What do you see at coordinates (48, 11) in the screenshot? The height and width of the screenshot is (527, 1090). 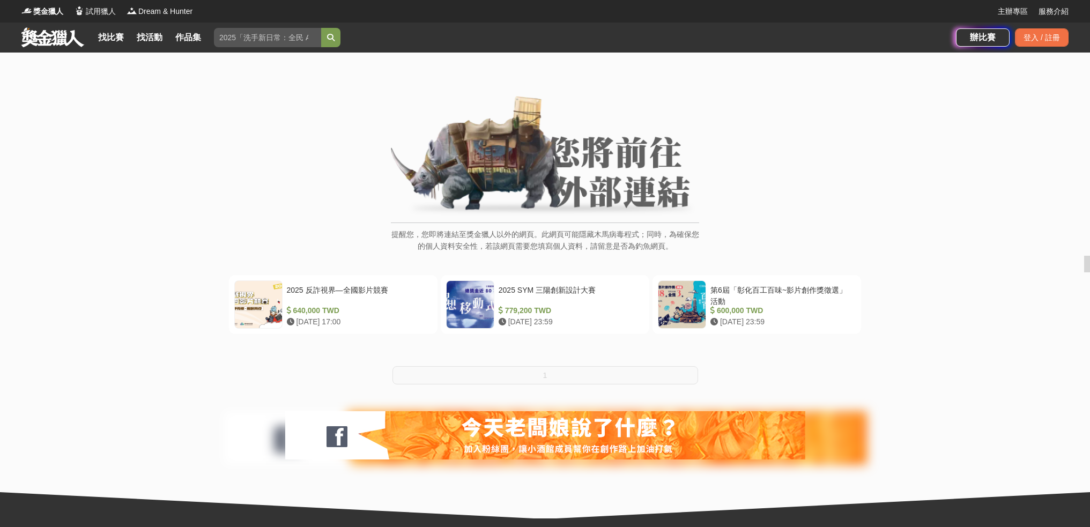 I see `span: 獎金獵人` at bounding box center [48, 11].